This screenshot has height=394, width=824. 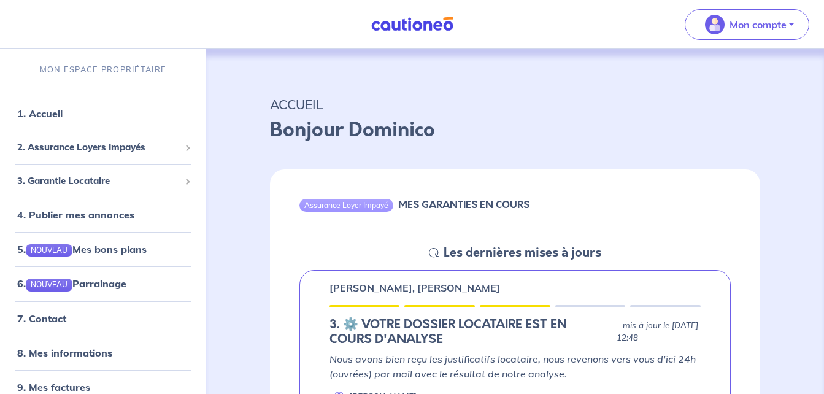 I want to click on img: illu_account_valid_menu.svg, so click(x=715, y=25).